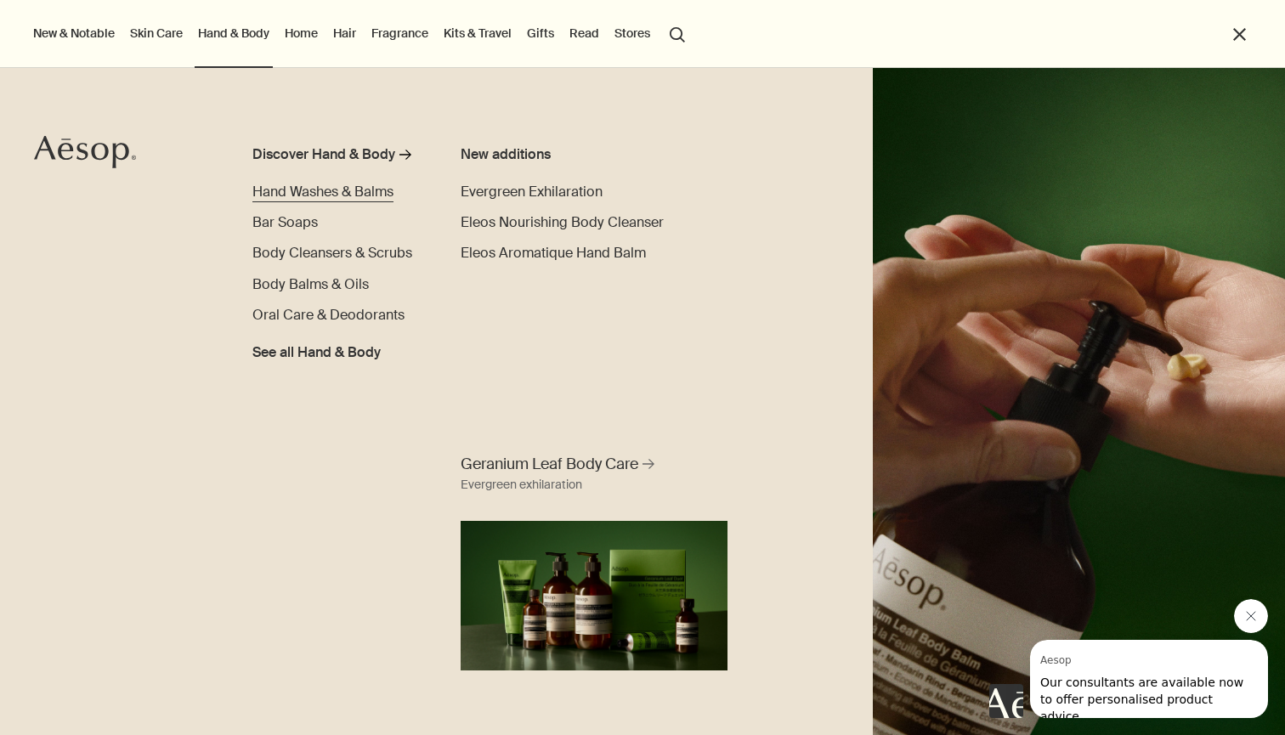 The image size is (1285, 735). I want to click on a: Body Cleansers & Scrubs, so click(332, 253).